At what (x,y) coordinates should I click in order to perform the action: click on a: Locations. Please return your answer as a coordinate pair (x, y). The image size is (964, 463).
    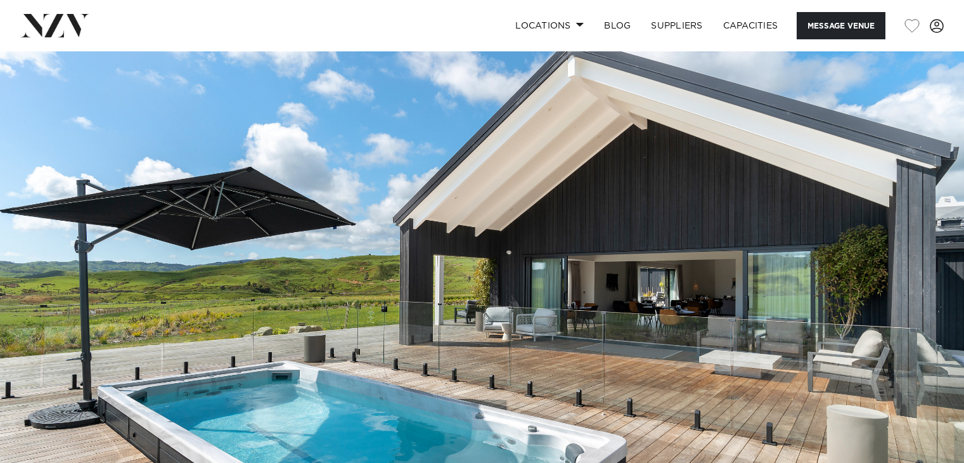
    Looking at the image, I should click on (549, 25).